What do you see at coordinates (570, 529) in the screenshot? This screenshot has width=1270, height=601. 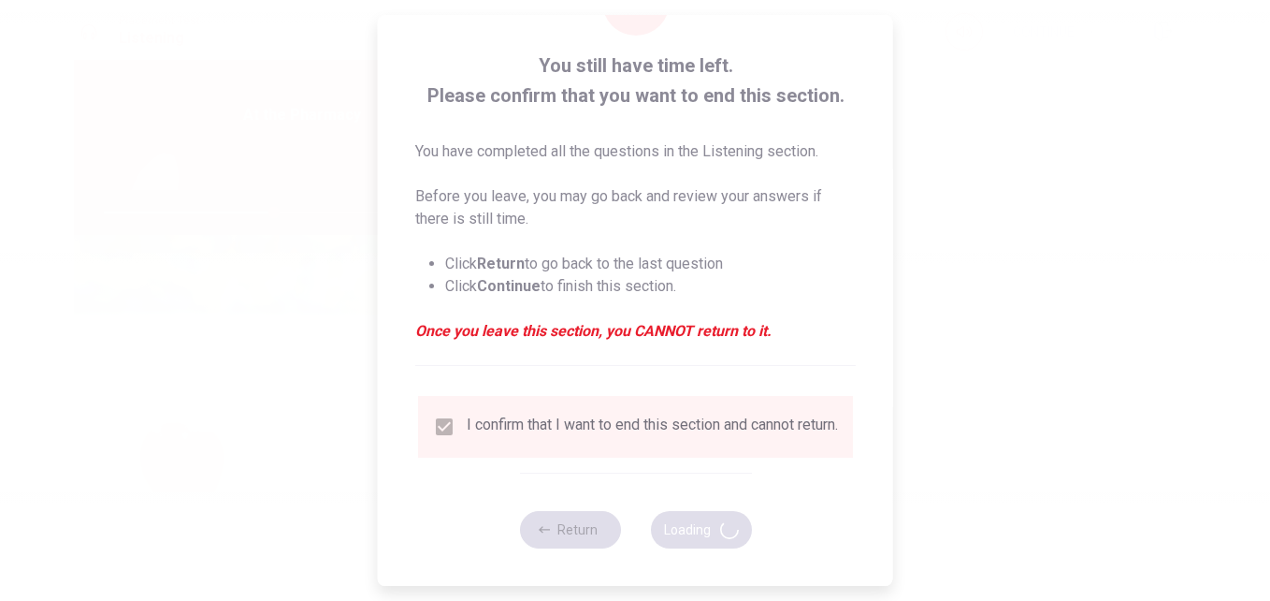 I see `button: Return` at bounding box center [570, 529].